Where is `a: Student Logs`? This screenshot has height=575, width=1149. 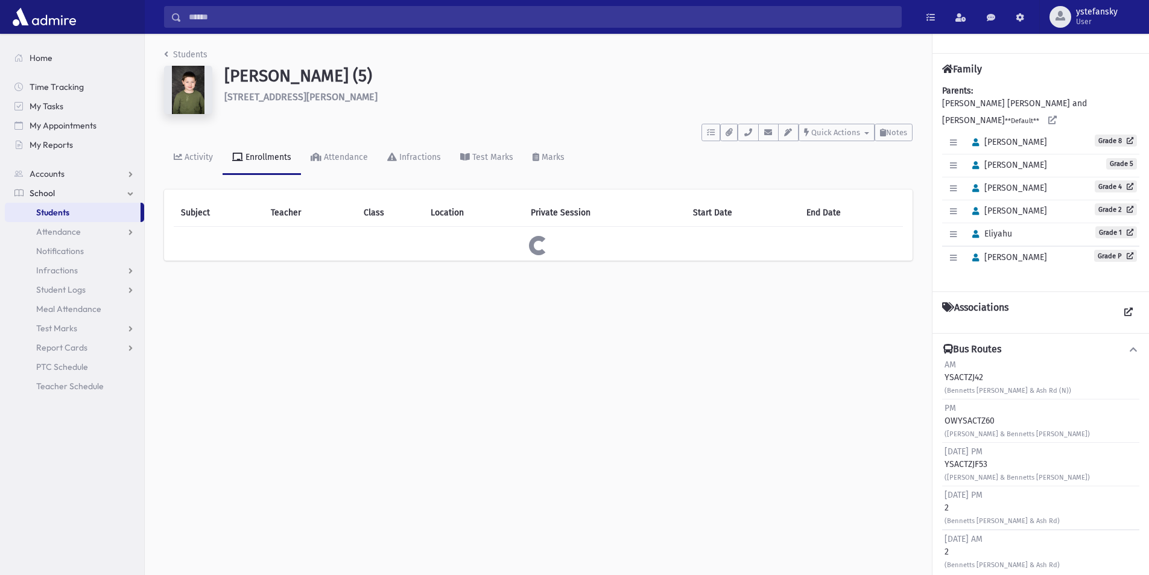 a: Student Logs is located at coordinates (74, 289).